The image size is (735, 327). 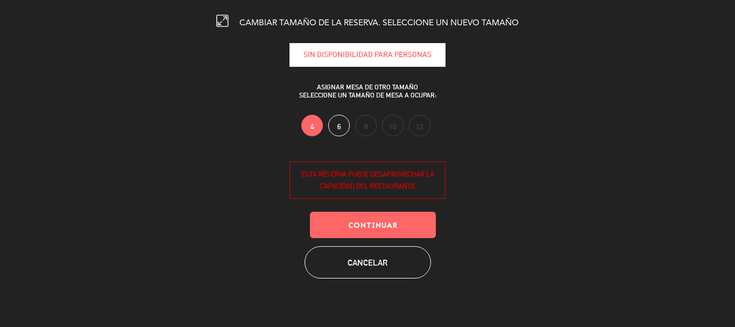 What do you see at coordinates (339, 125) in the screenshot?
I see `label: 6` at bounding box center [339, 125].